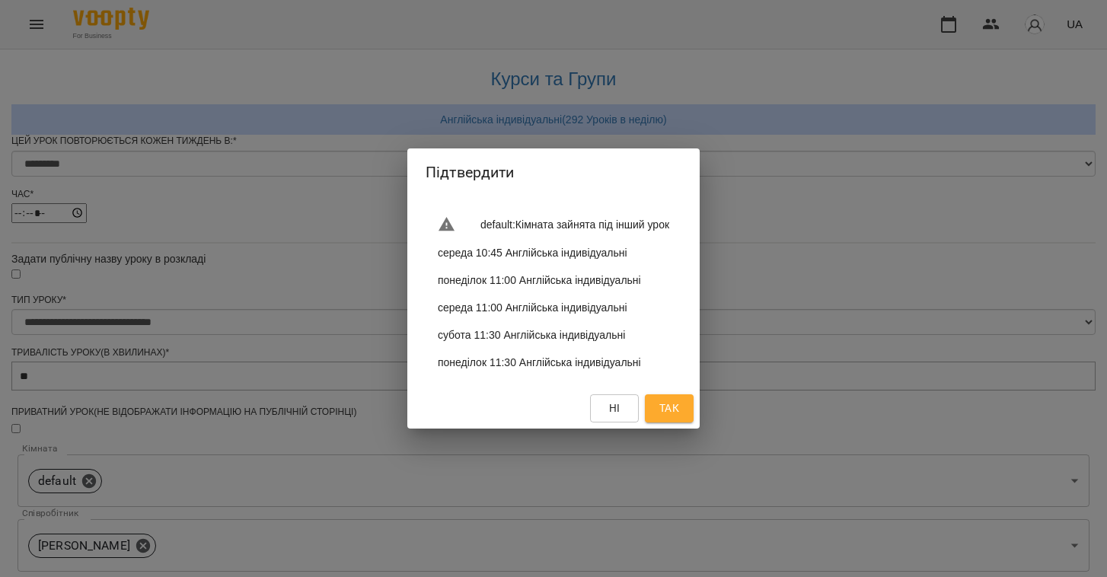  I want to click on li: default : Кімната зайнята під інший урок, so click(554, 225).